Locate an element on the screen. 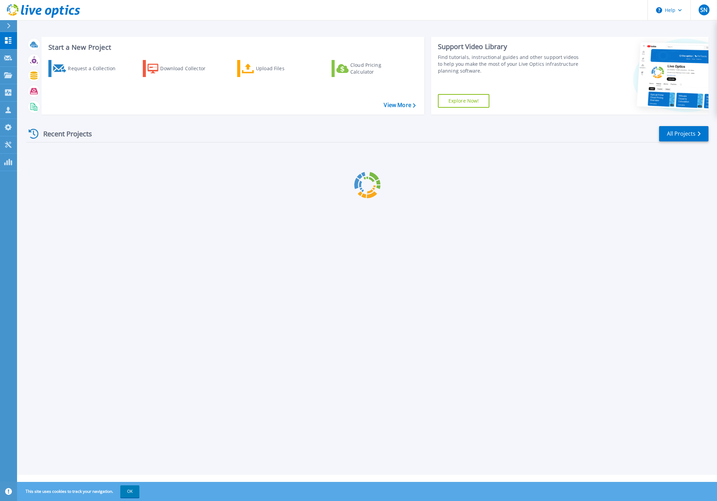  a: Cloud Pricing Calculator is located at coordinates (369, 68).